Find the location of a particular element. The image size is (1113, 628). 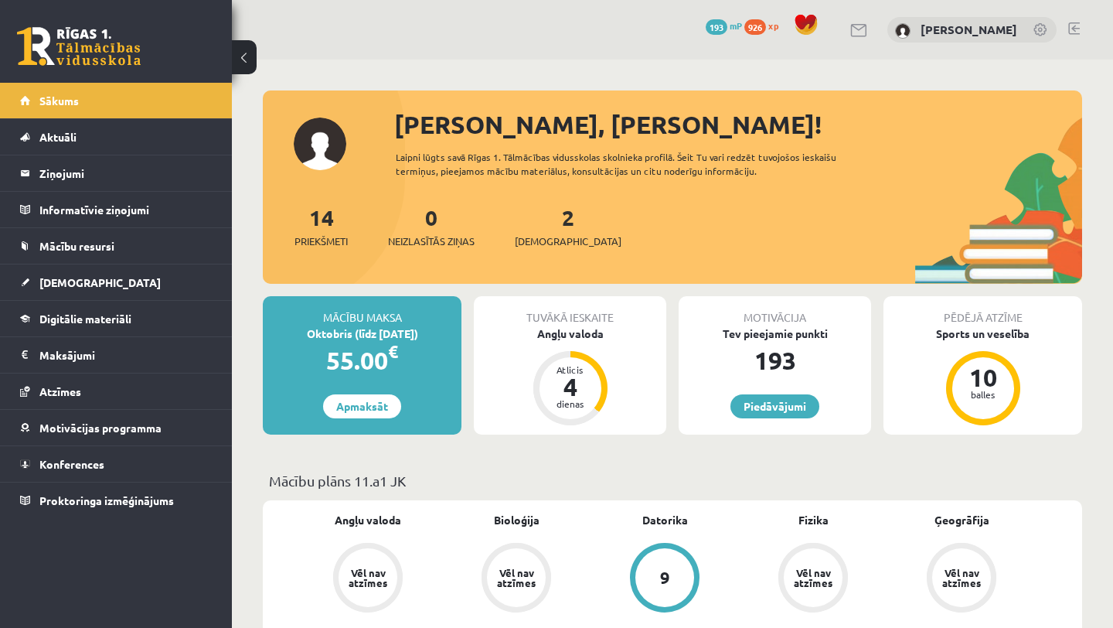

a: Fizika is located at coordinates (813, 519).